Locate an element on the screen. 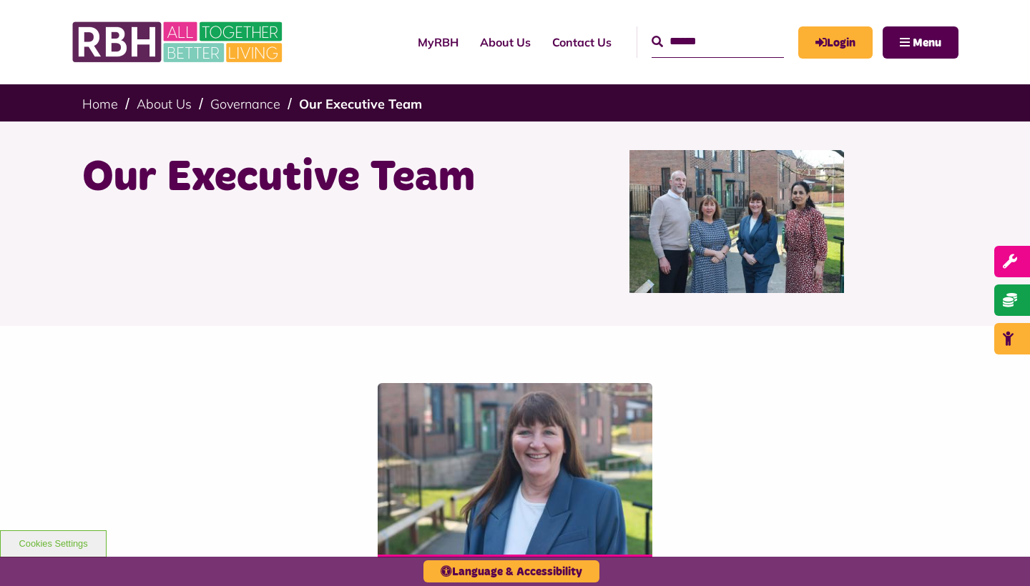 This screenshot has height=586, width=1030. h1: Our Executive Team is located at coordinates (293, 178).